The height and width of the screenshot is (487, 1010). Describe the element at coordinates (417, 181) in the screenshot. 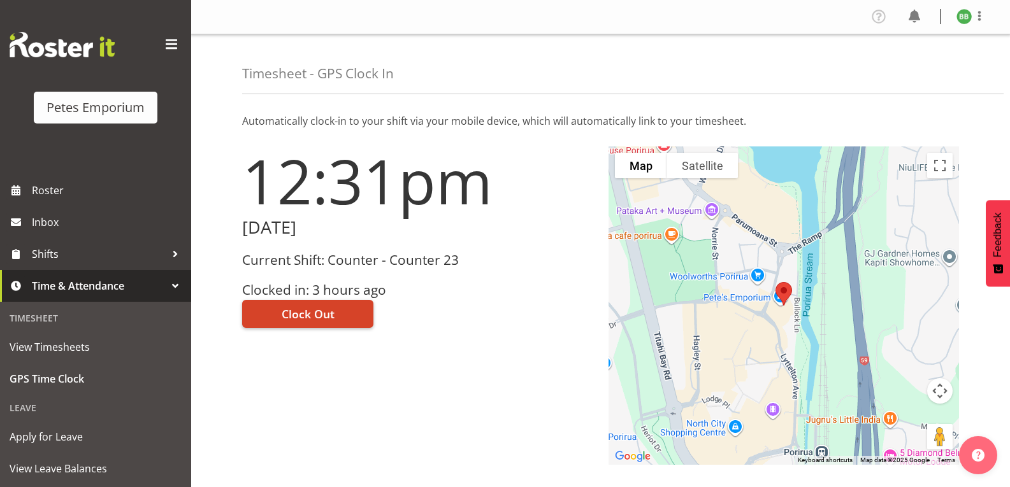

I see `h1: 12:31pm` at that location.